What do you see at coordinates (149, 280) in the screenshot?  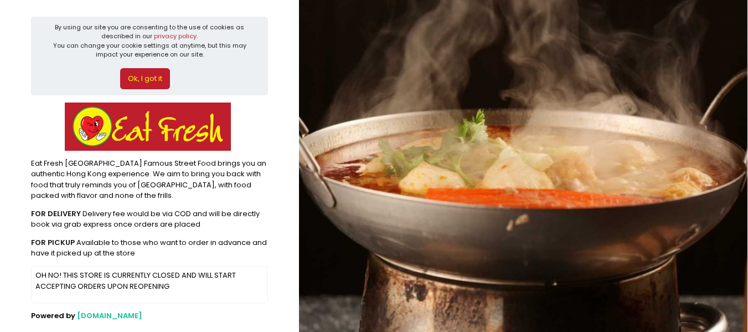 I see `p: OH NO! THIS STORE IS CURRENTLY CLOSED AND WILL START ACCEPTING ORDERS UPON REOPENING` at bounding box center [149, 280].